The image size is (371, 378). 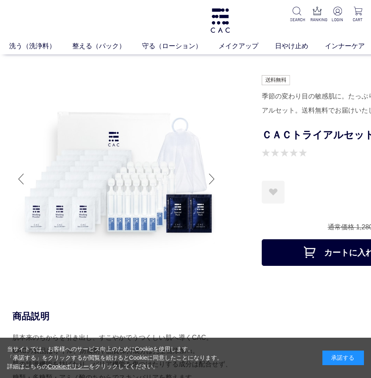 What do you see at coordinates (316, 20) in the screenshot?
I see `p: RANKING` at bounding box center [316, 20].